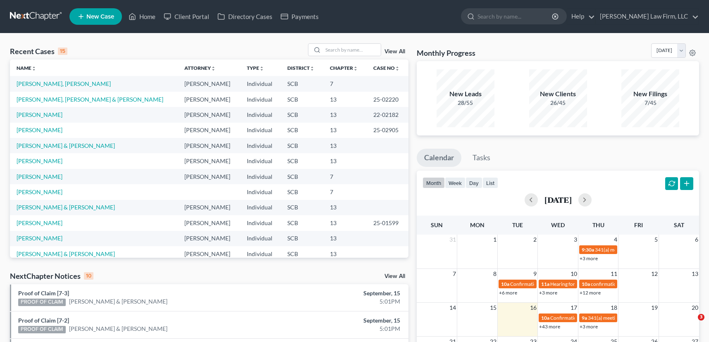  What do you see at coordinates (558, 103) in the screenshot?
I see `div: 26/45` at bounding box center [558, 103].